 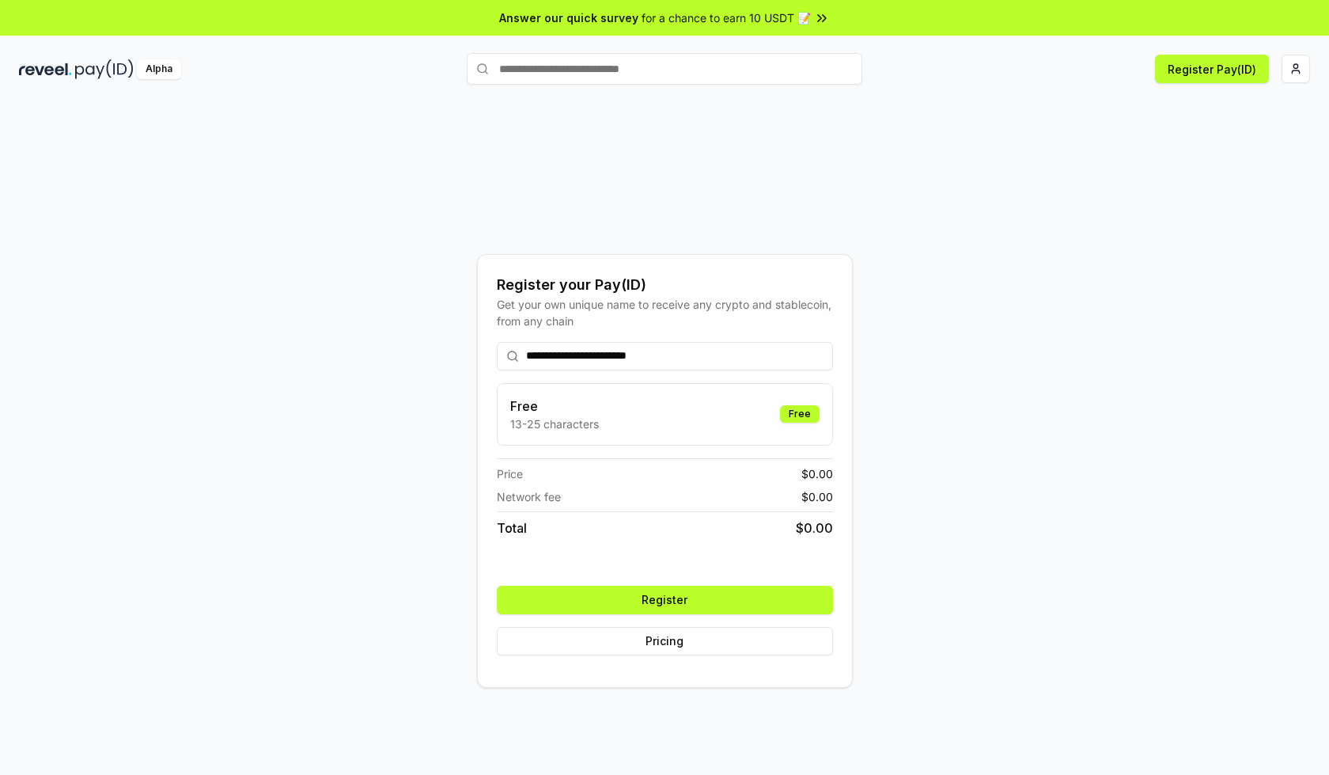 I want to click on p: 13-25 characters, so click(x=555, y=423).